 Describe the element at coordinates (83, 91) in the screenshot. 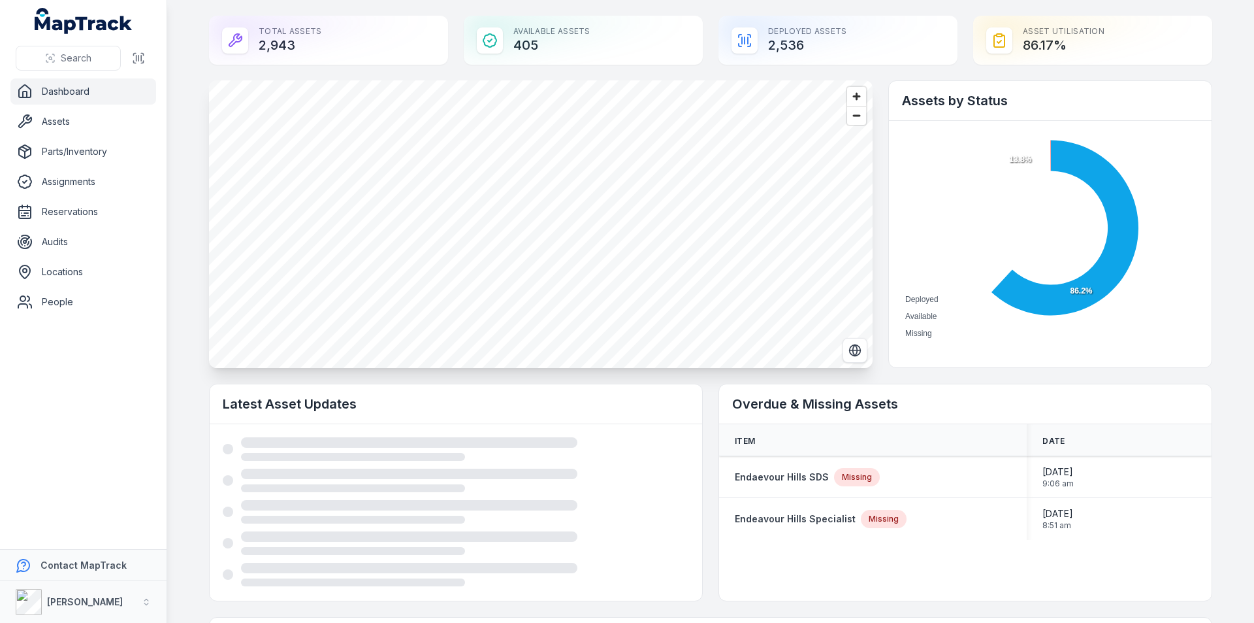

I see `a: Dashboard` at that location.